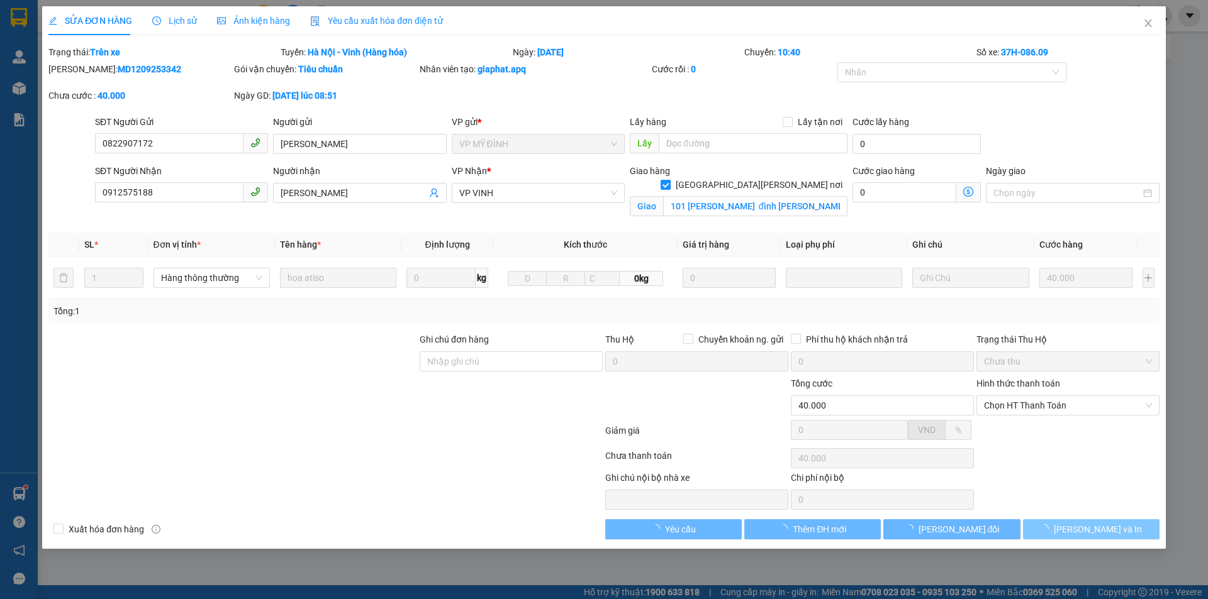 This screenshot has height=599, width=1208. I want to click on button: Close, so click(1148, 24).